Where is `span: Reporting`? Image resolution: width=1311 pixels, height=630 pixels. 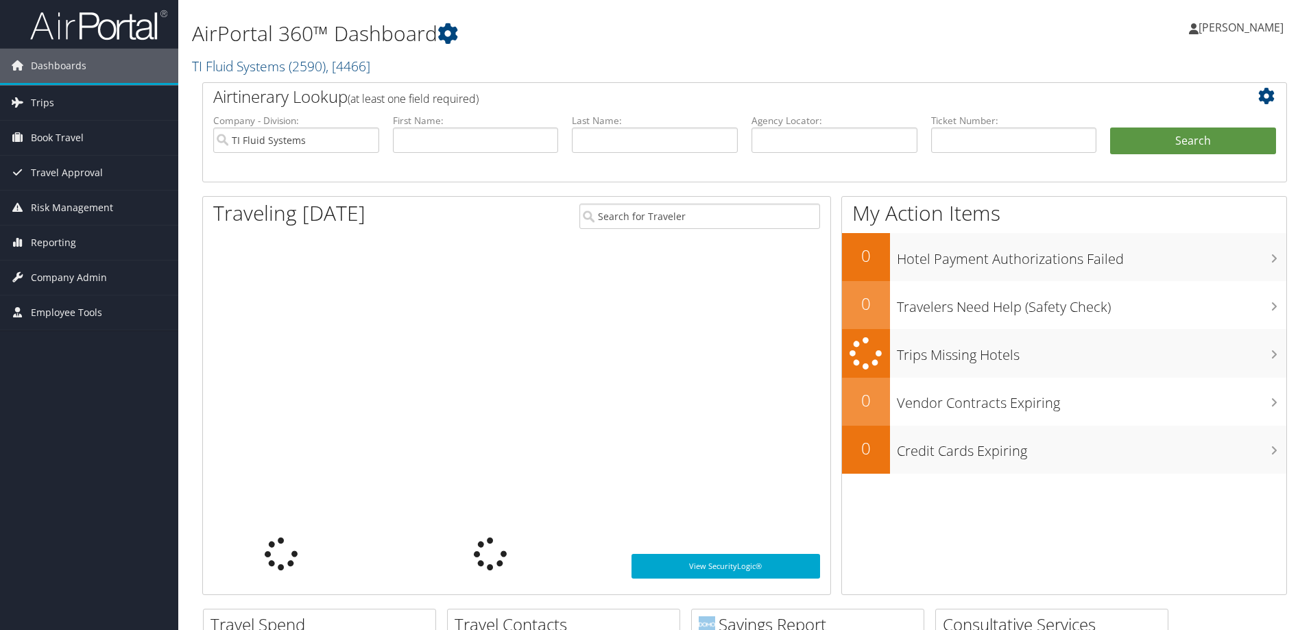 span: Reporting is located at coordinates (53, 243).